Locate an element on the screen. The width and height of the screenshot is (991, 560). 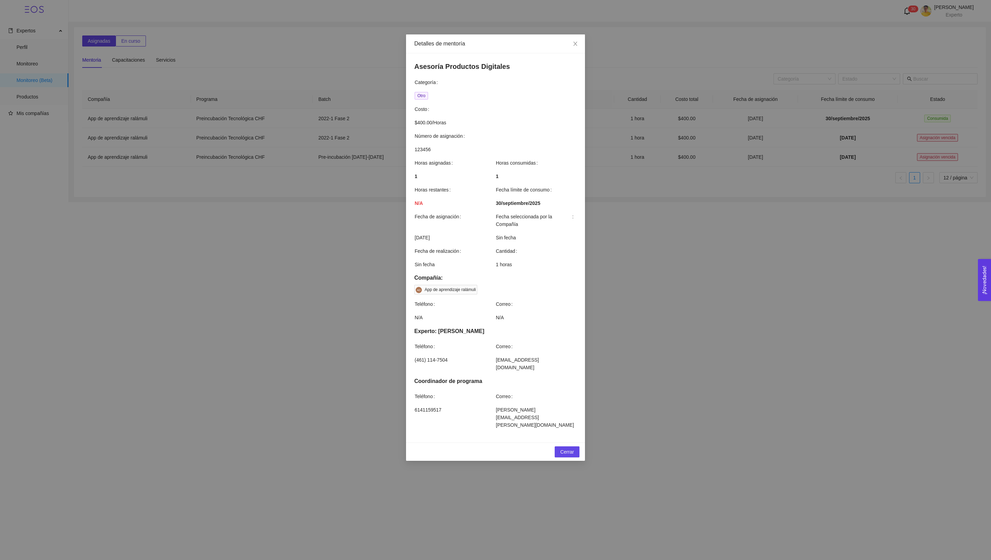
span: Horas restantes is located at coordinates (434, 190).